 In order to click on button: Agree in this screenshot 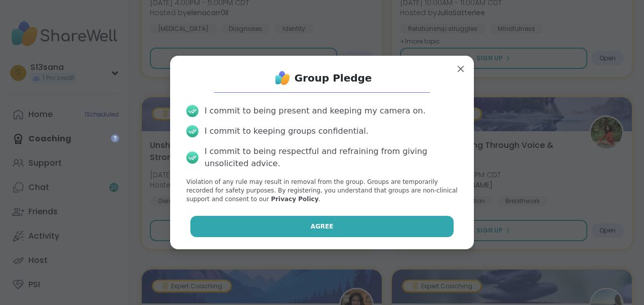, I will do `click(322, 226)`.